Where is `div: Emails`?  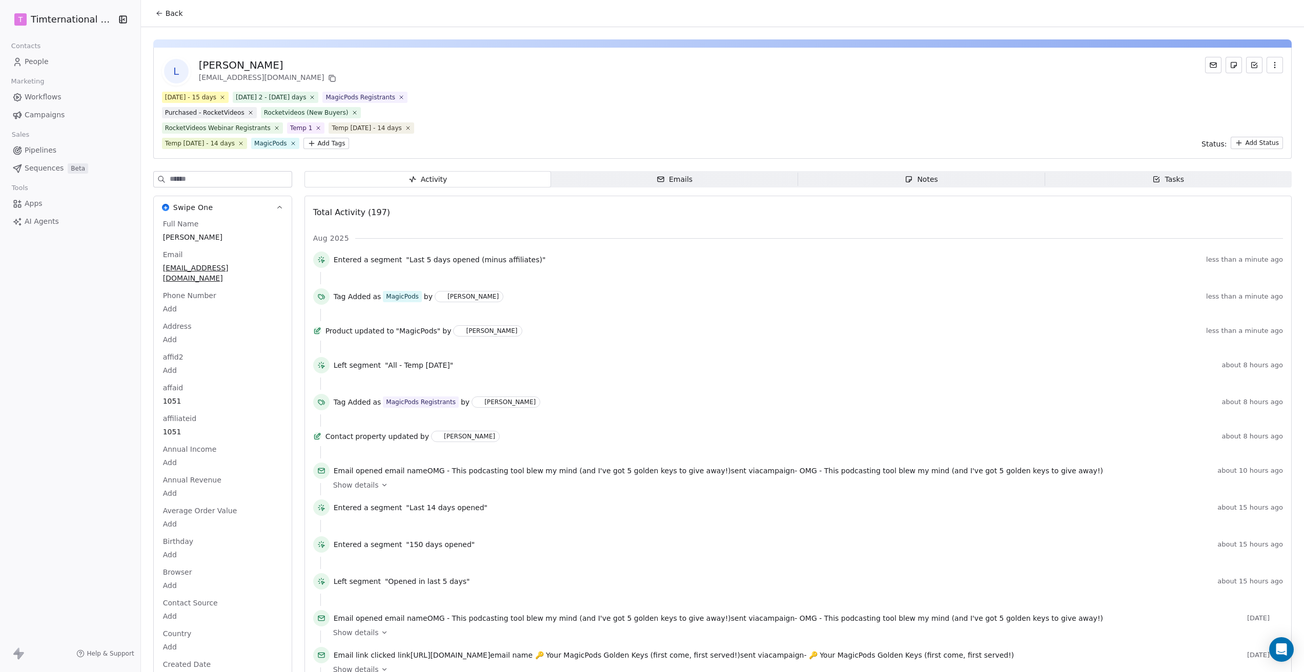 div: Emails is located at coordinates (674, 179).